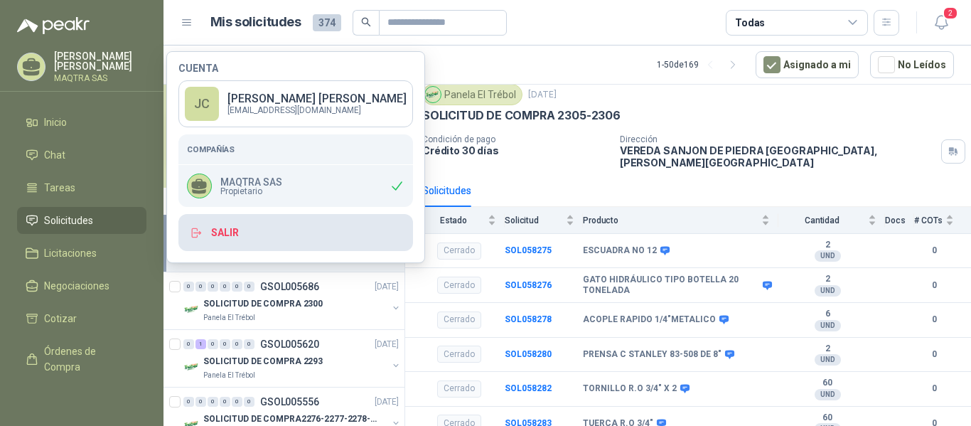  What do you see at coordinates (455, 220) in the screenshot?
I see `th: Estado` at bounding box center [455, 220].